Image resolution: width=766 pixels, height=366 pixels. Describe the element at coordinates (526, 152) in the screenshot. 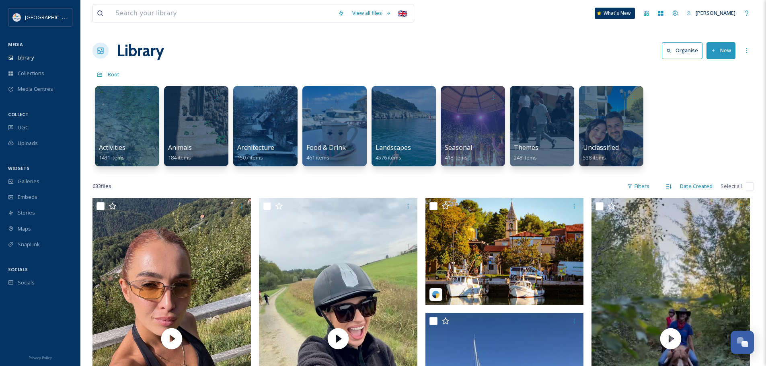

I see `a: Themes248 items` at that location.